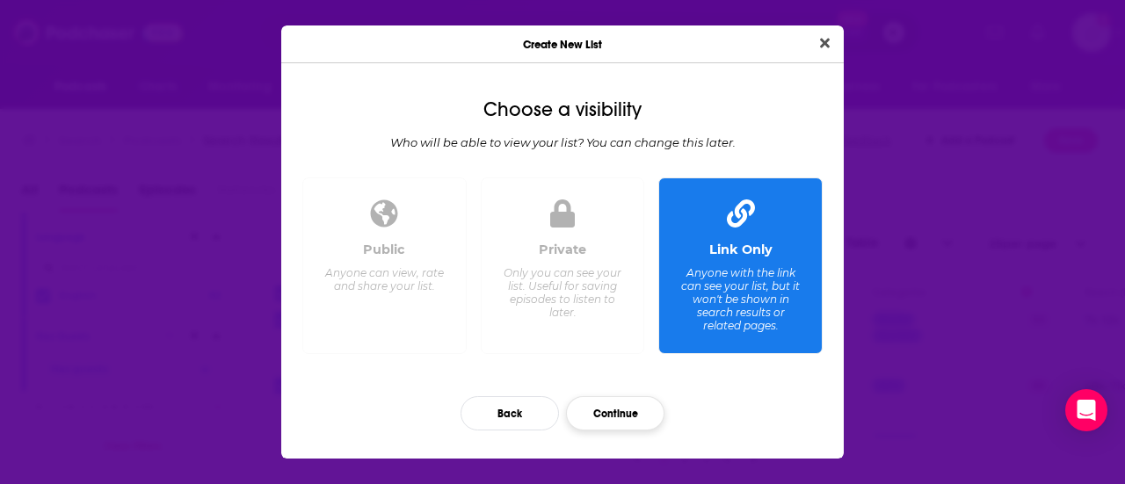 This screenshot has width=1125, height=484. Describe the element at coordinates (562, 44) in the screenshot. I see `div: Create New List` at that location.